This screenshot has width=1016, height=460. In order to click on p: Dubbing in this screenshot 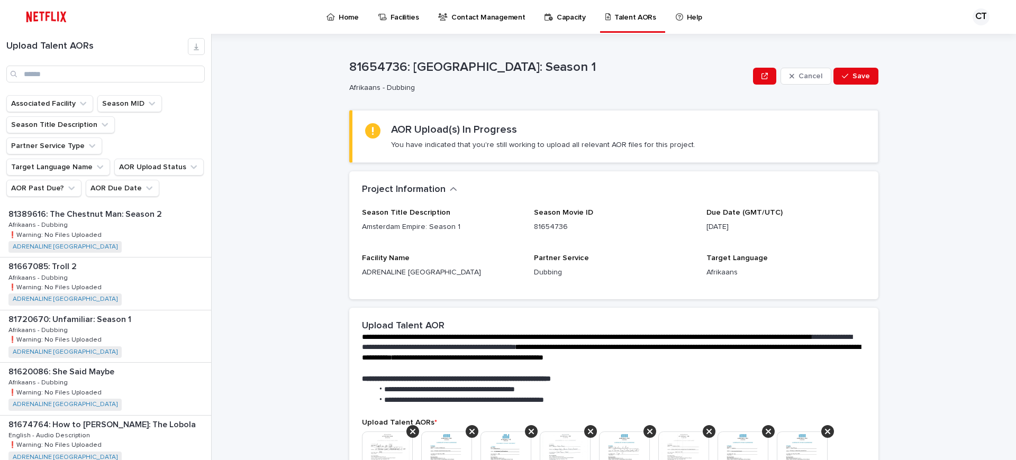, I will do `click(613, 272)`.